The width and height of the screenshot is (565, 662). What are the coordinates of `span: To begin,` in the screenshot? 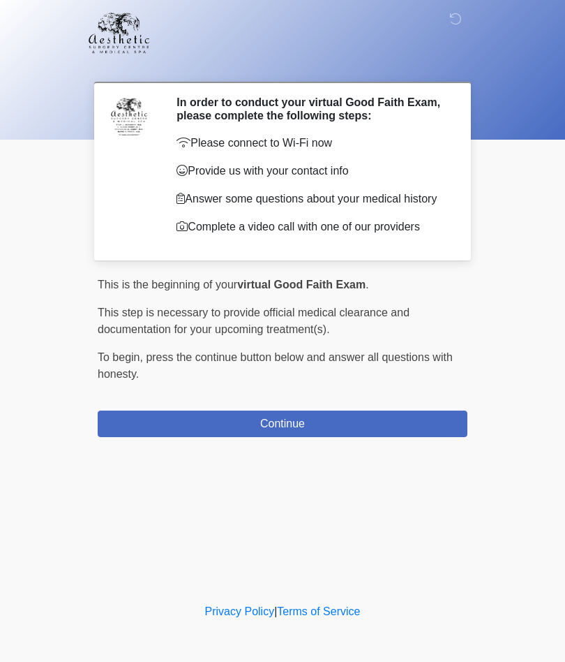 It's located at (121, 357).